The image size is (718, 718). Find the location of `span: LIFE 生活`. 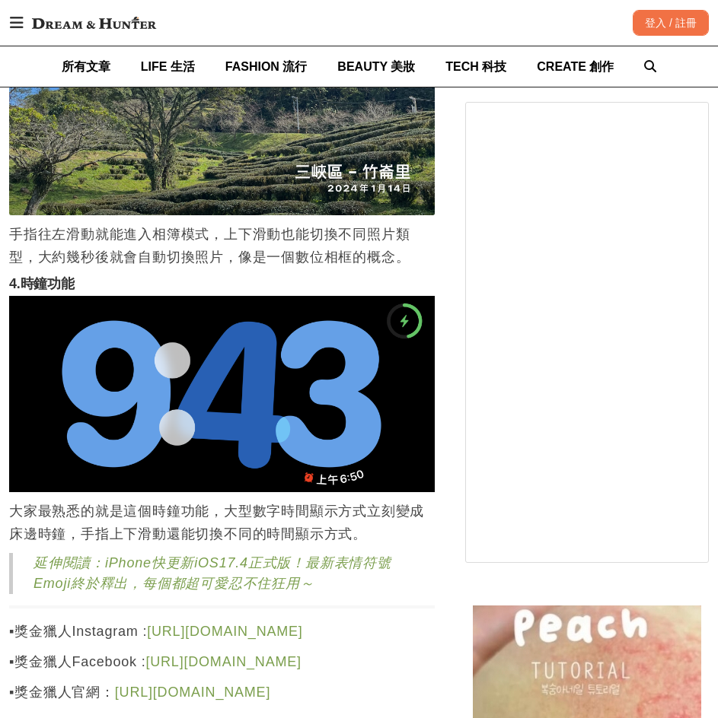

span: LIFE 生活 is located at coordinates (167, 66).